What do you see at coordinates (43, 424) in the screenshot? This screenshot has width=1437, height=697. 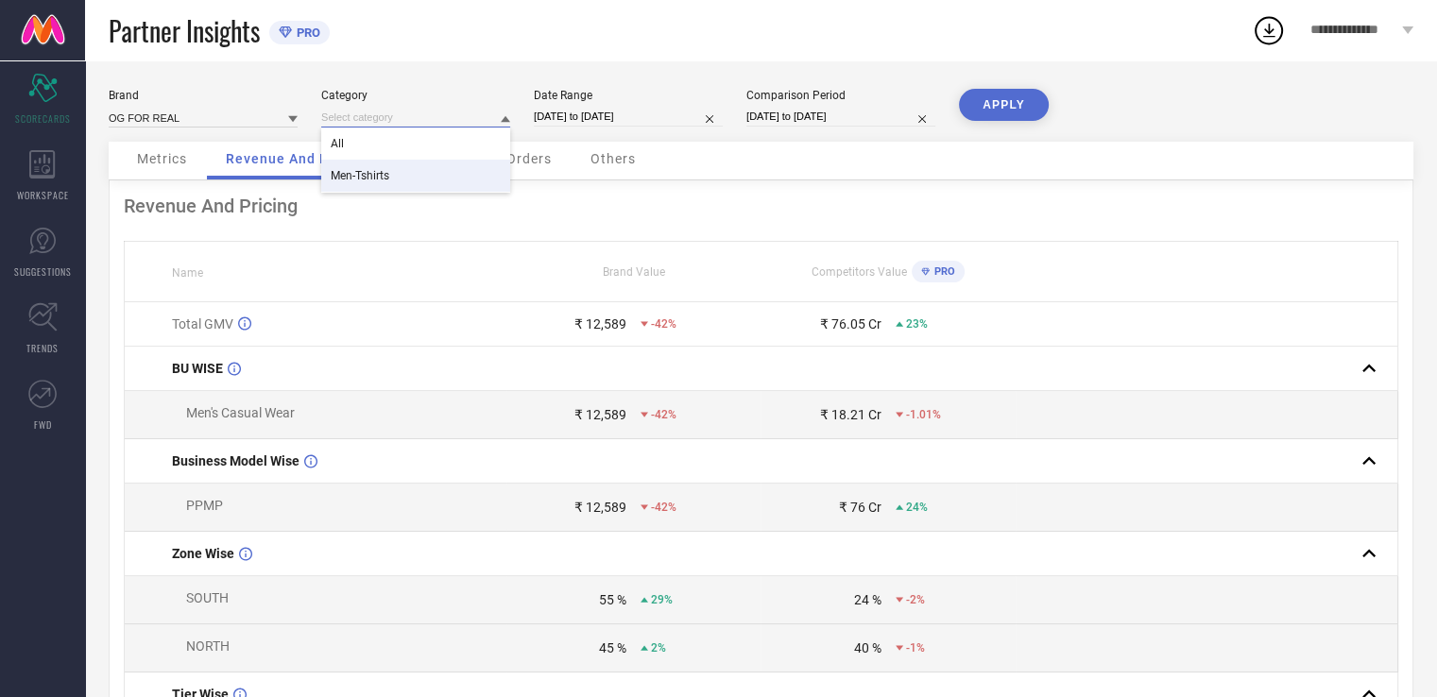 I see `span: FWD` at bounding box center [43, 424].